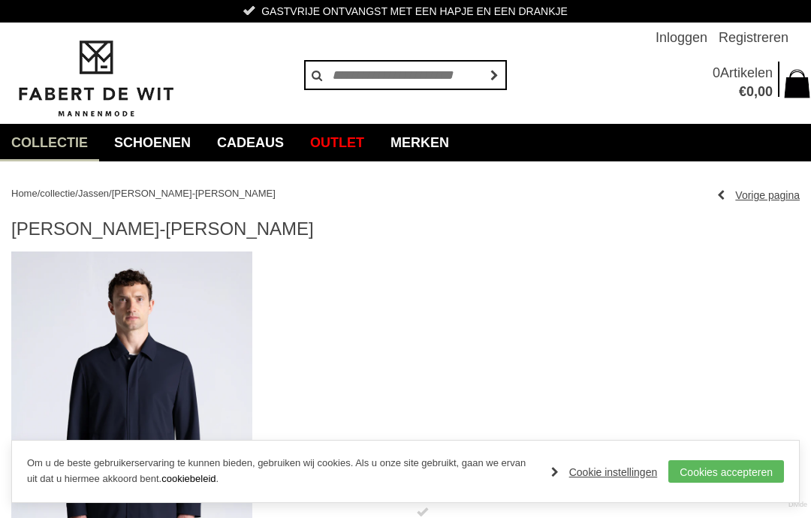 This screenshot has height=518, width=811. I want to click on span: Home, so click(24, 193).